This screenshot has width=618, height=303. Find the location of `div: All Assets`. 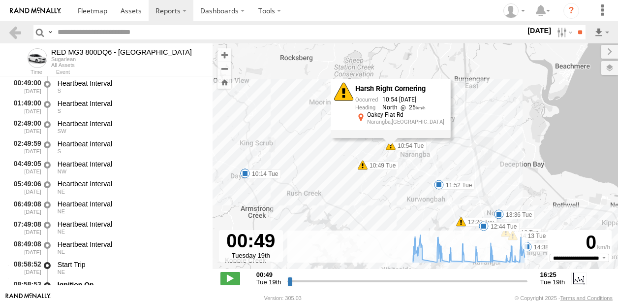

div: All Assets is located at coordinates (122, 65).